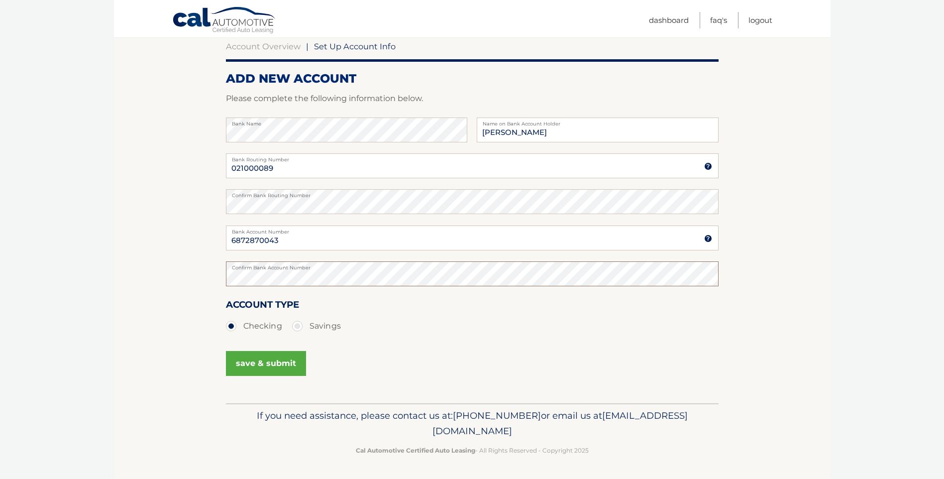 The image size is (944, 479). I want to click on label: Savings, so click(317, 326).